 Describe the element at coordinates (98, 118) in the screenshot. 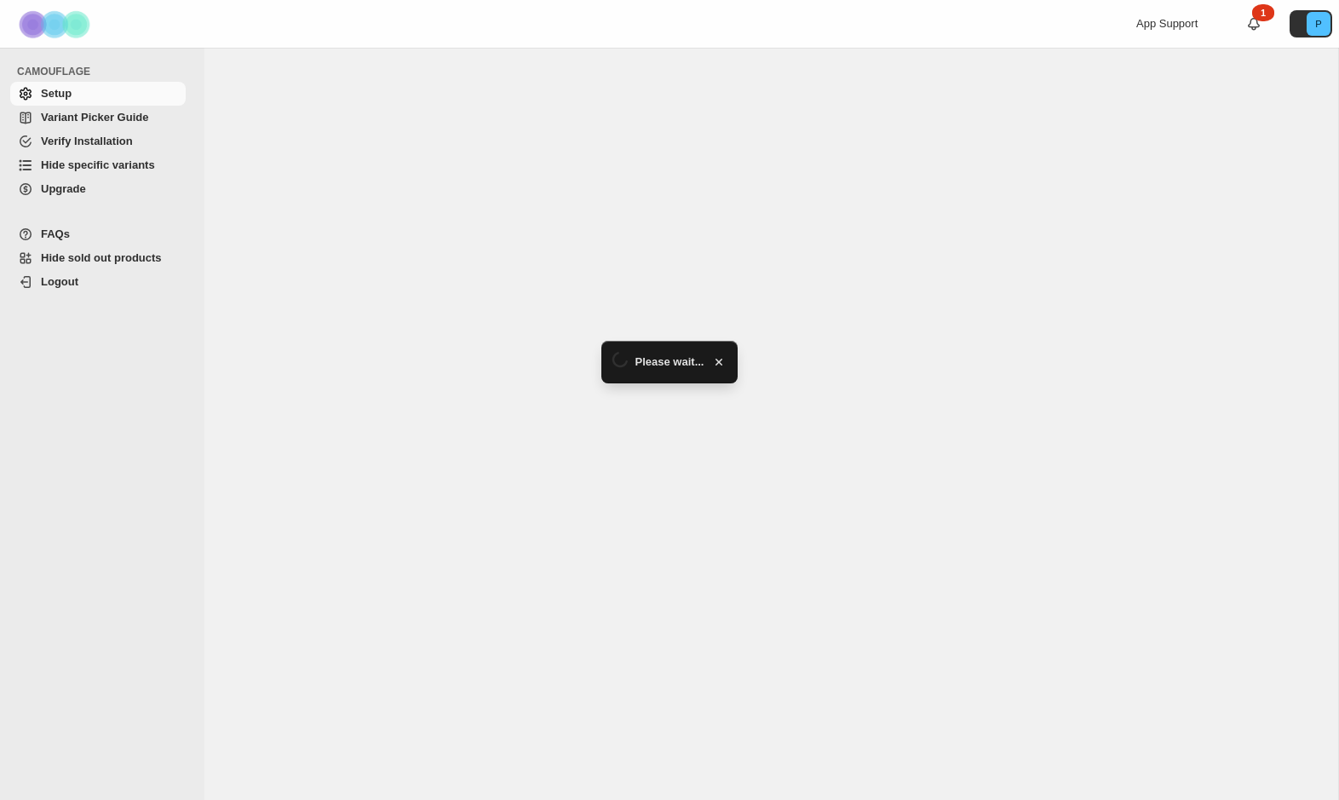

I see `a: Variant Picker Guide` at that location.